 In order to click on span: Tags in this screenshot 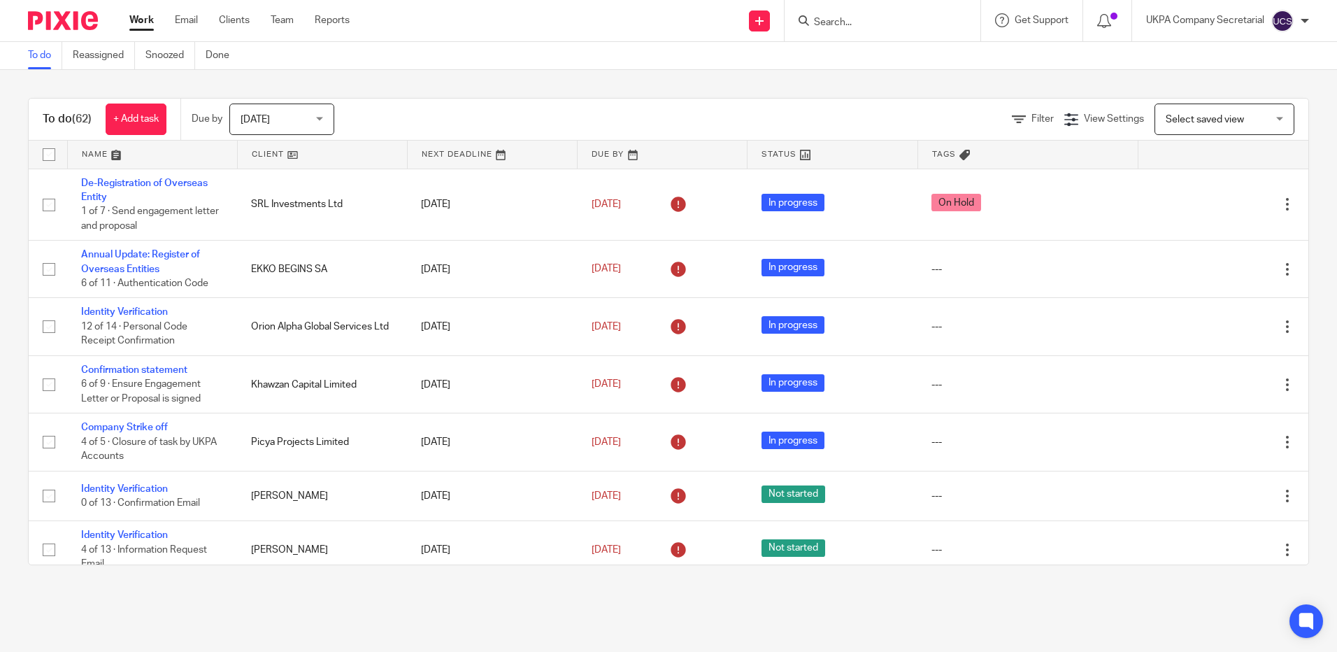, I will do `click(944, 154)`.